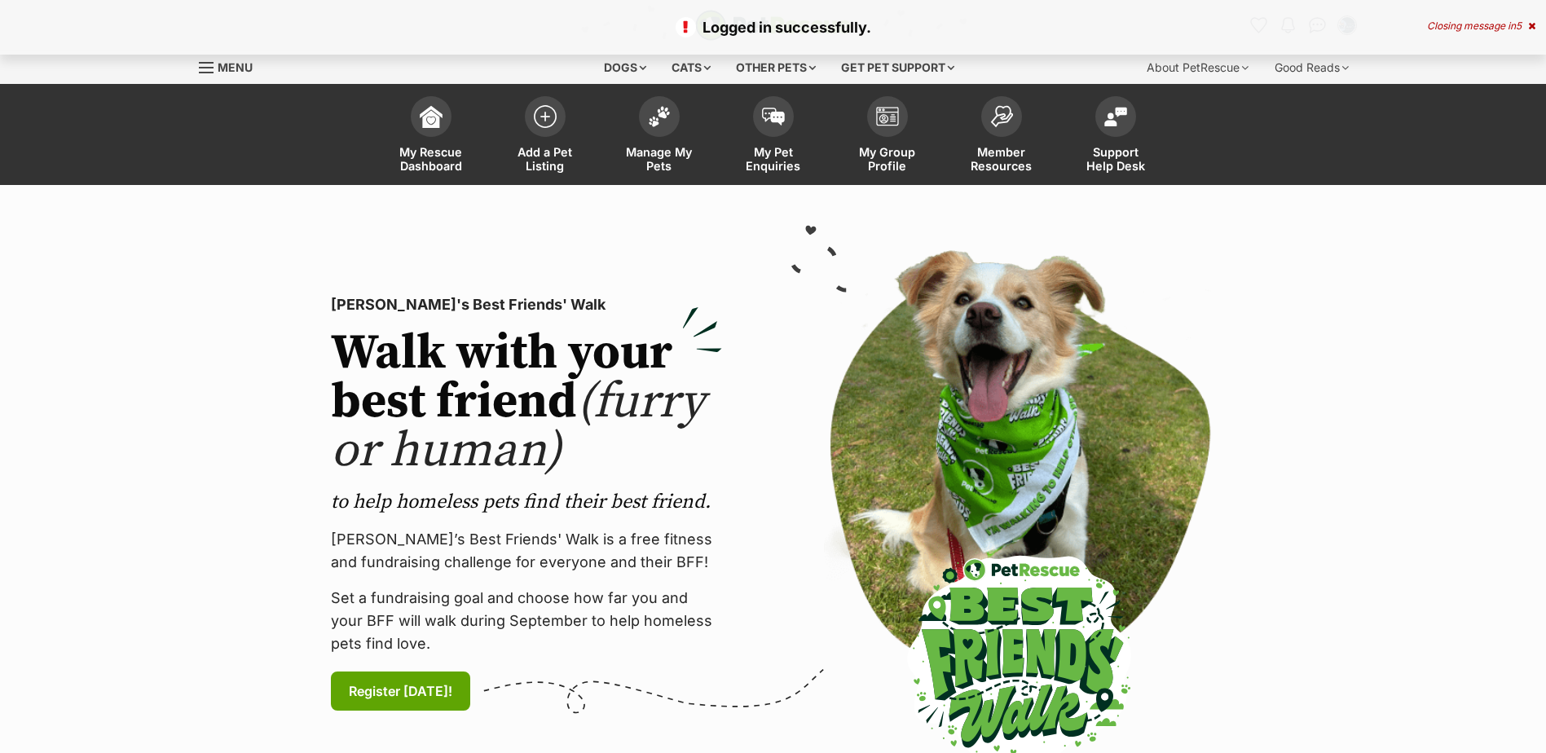 The width and height of the screenshot is (1546, 753). Describe the element at coordinates (545, 117) in the screenshot. I see `img: add-pet-listing-icon-0afa8454b4691262ce3f59096e99ab1cd57d4a30225e0717b998d2c9b9846f56.svg` at that location.